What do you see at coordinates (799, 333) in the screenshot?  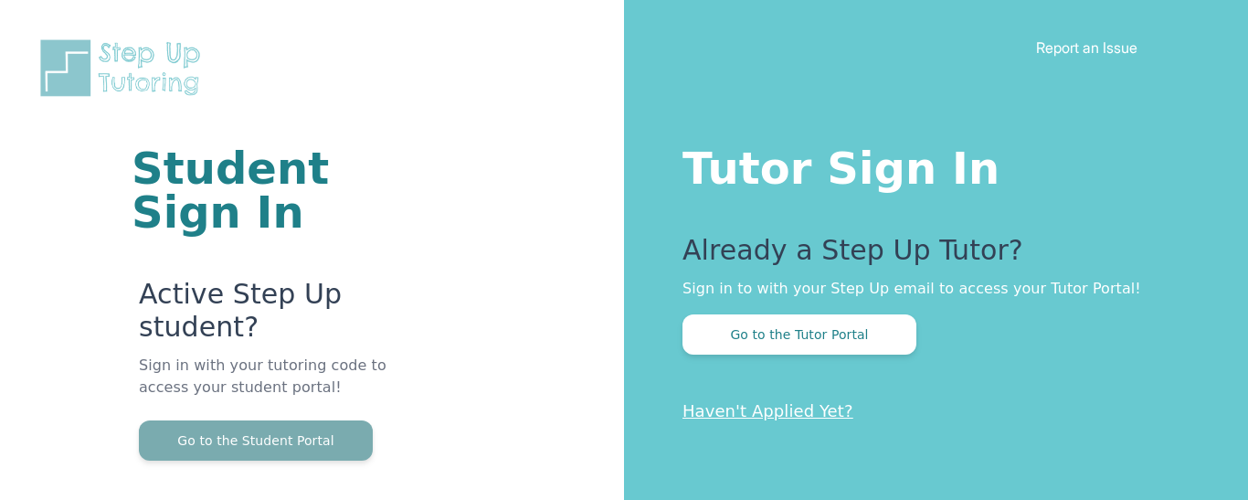 I see `a: Go to the Tutor Portal` at bounding box center [799, 333].